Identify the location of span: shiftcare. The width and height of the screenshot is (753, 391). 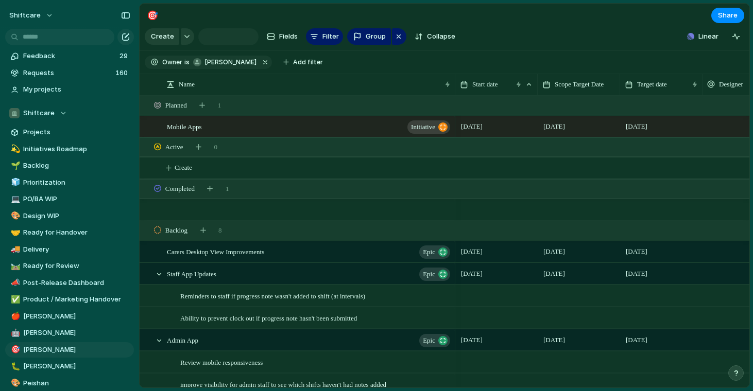
(25, 15).